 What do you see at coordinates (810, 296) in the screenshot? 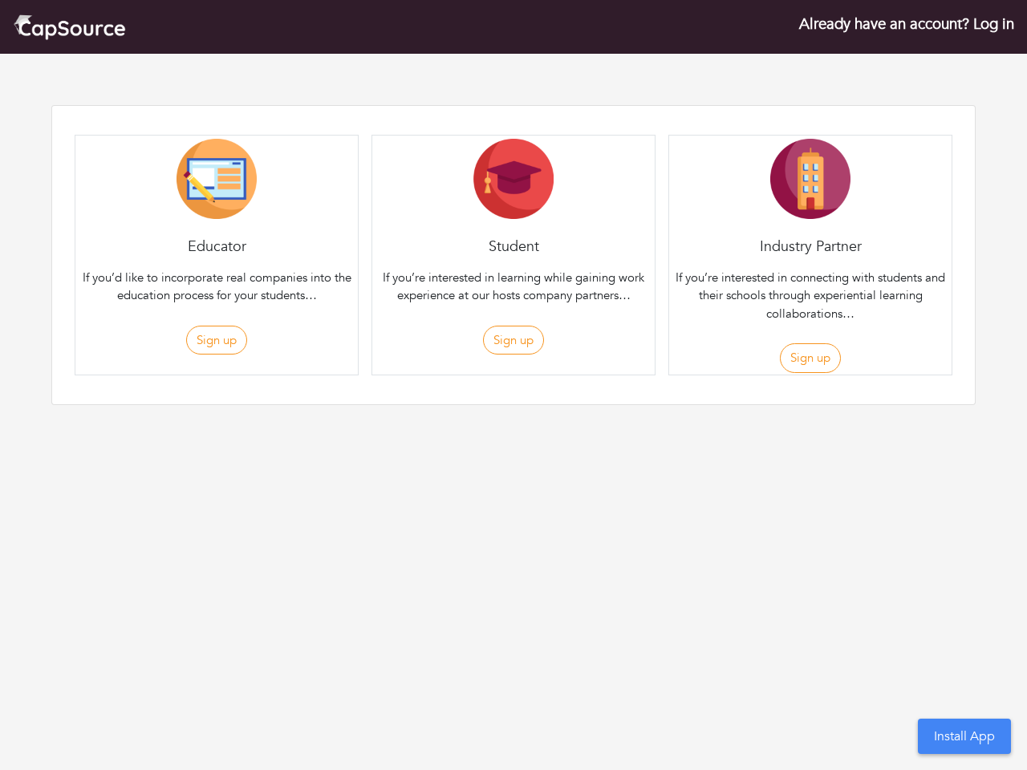
I see `p: If you’re interested in connecting with students and their schools through experiential learning ...` at bounding box center [810, 296].